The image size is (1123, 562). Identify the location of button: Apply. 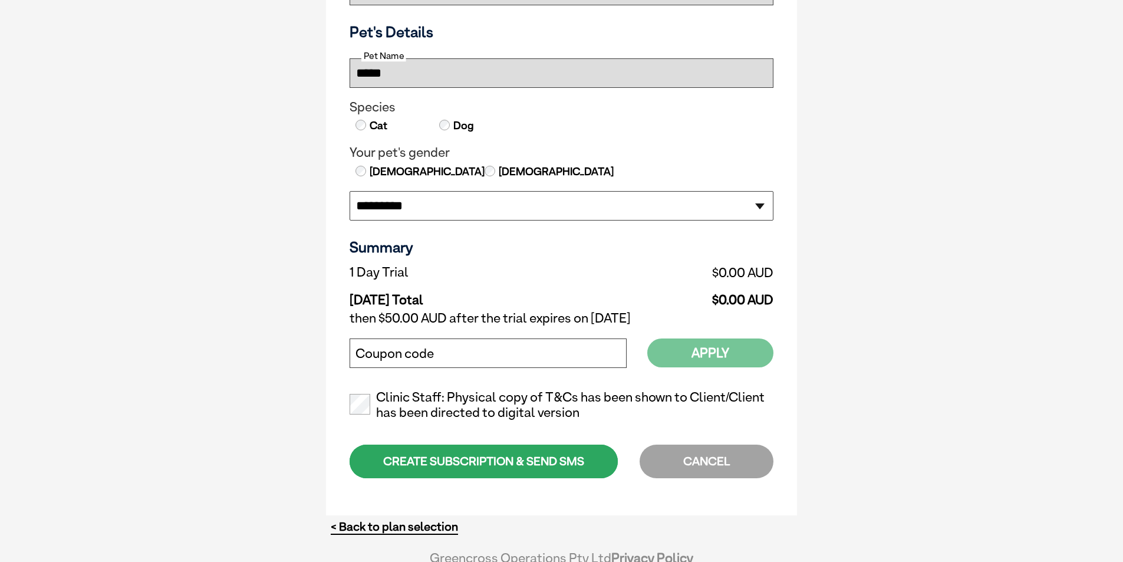
(710, 353).